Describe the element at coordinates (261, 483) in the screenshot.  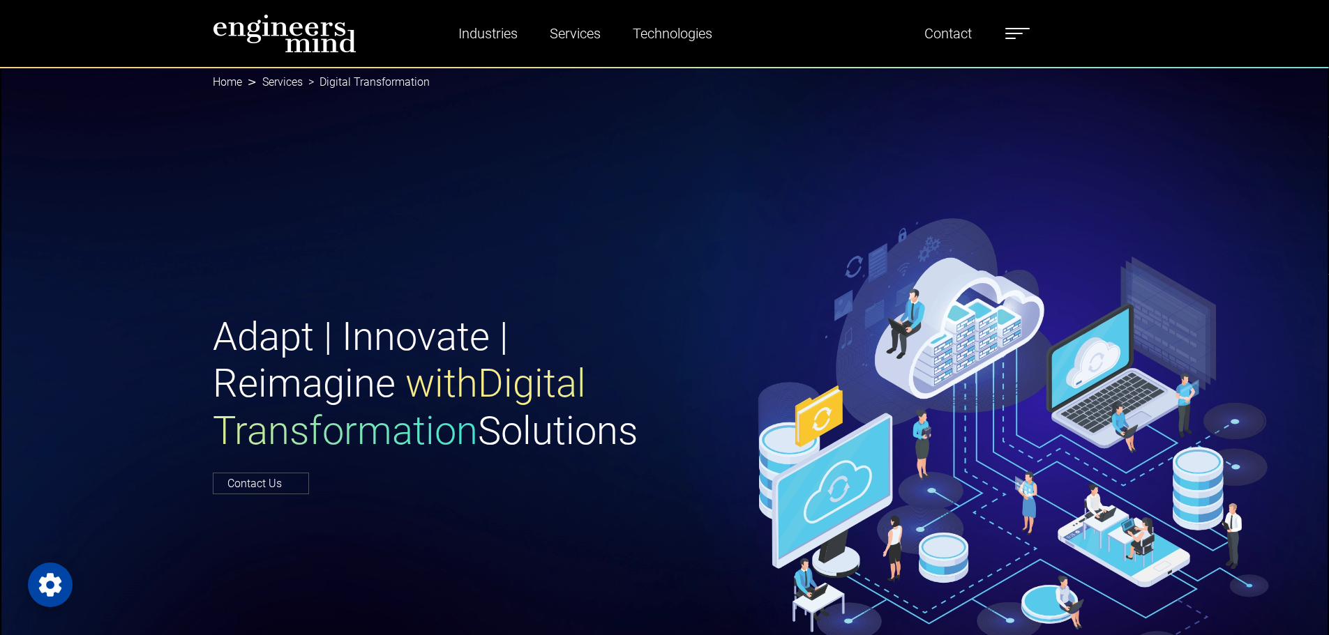
I see `a: Contact Us` at that location.